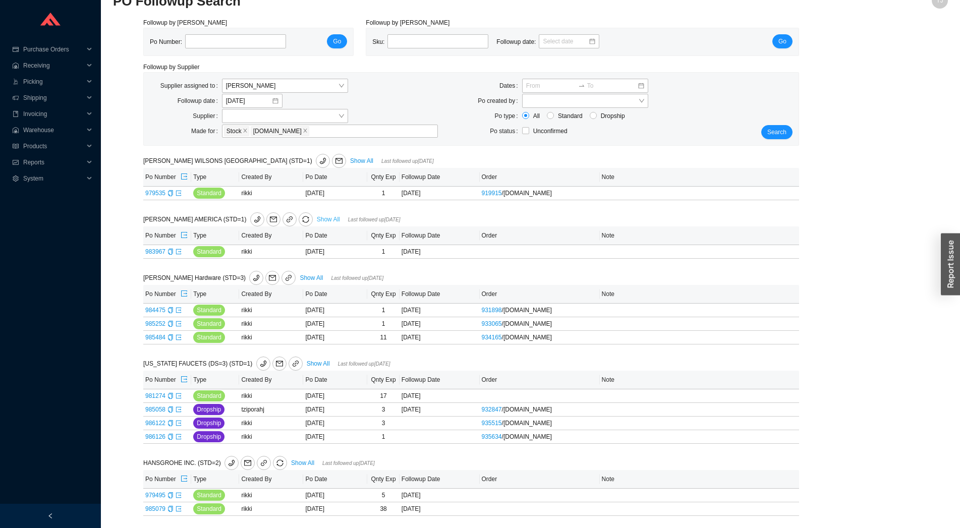  What do you see at coordinates (383, 437) in the screenshot?
I see `td: 1` at bounding box center [383, 437].